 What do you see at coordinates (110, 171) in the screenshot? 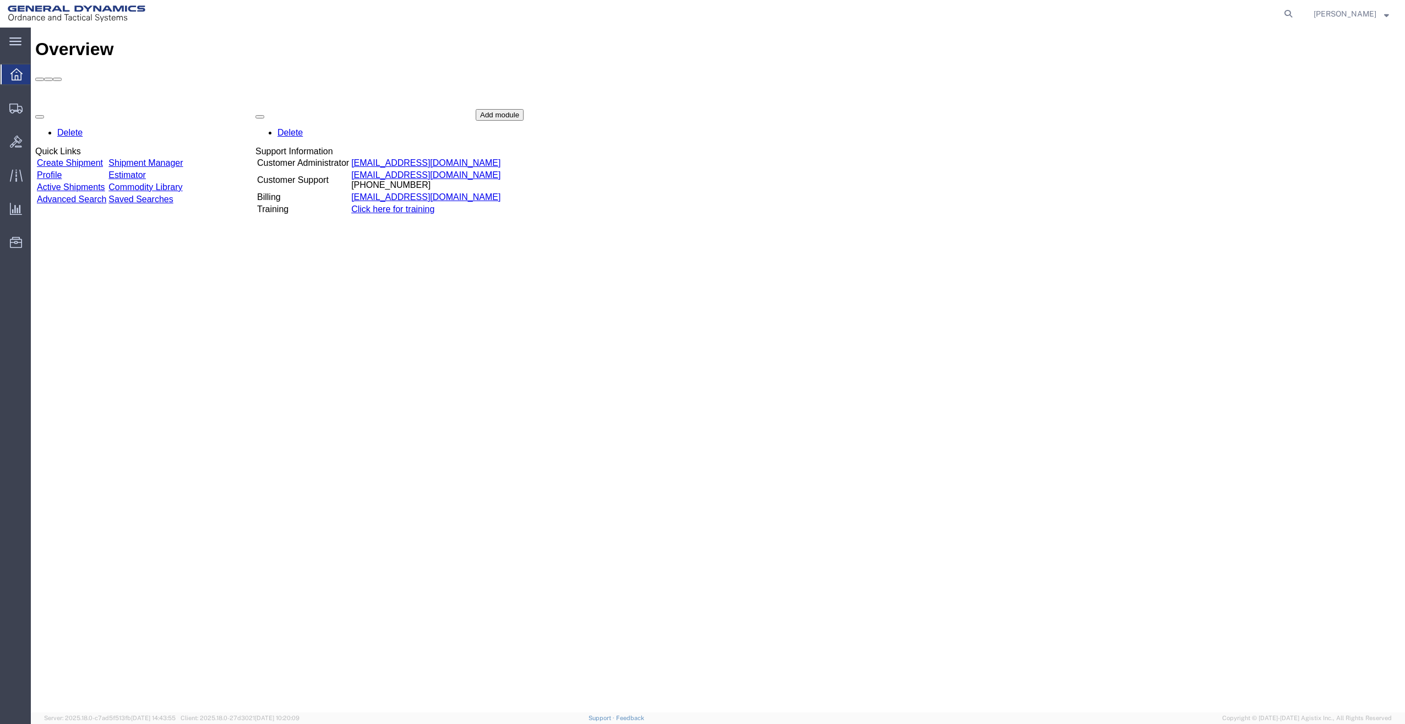
I see `a: Saved Searches` at bounding box center [110, 171].